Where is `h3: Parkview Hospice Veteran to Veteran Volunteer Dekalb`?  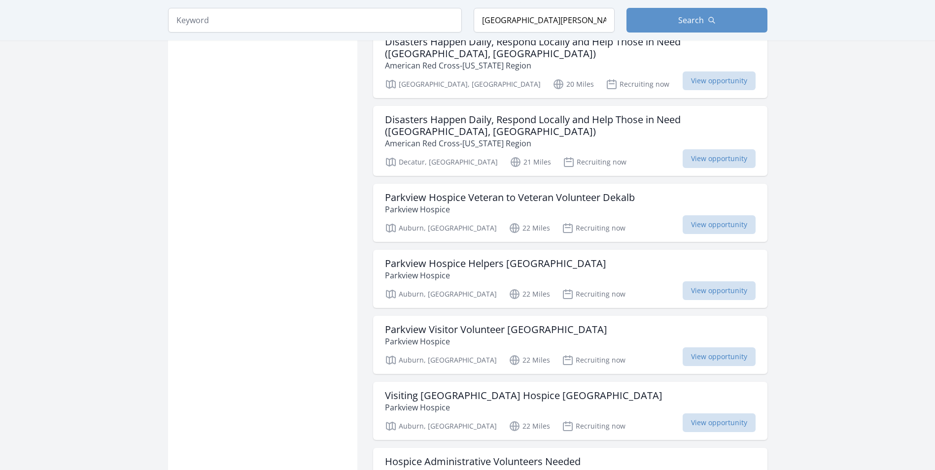 h3: Parkview Hospice Veteran to Veteran Volunteer Dekalb is located at coordinates (510, 198).